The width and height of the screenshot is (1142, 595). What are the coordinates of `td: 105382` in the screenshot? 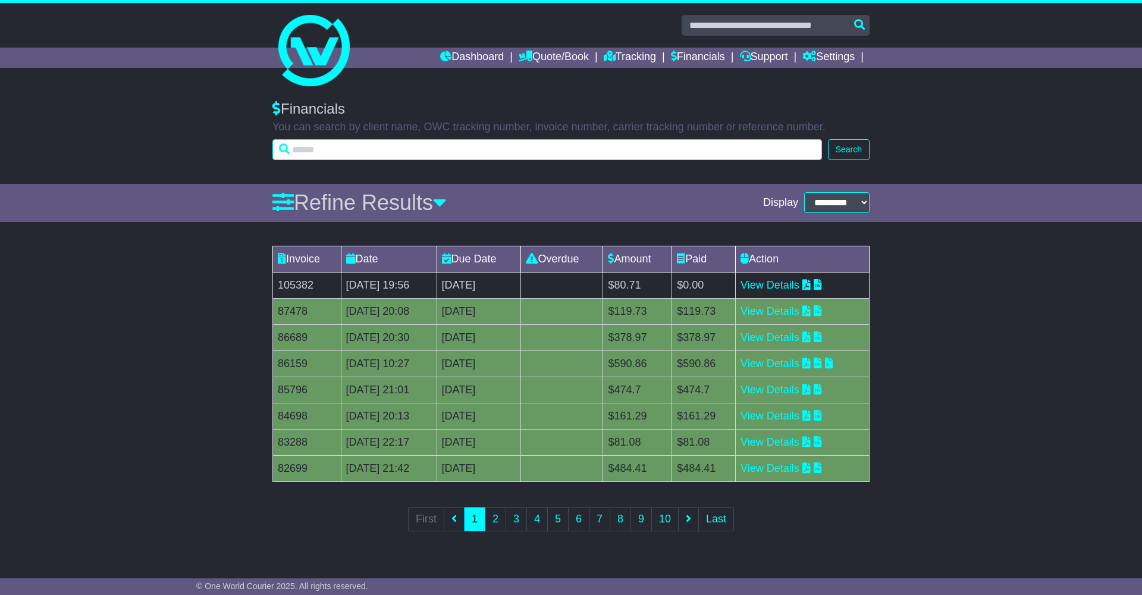 It's located at (307, 285).